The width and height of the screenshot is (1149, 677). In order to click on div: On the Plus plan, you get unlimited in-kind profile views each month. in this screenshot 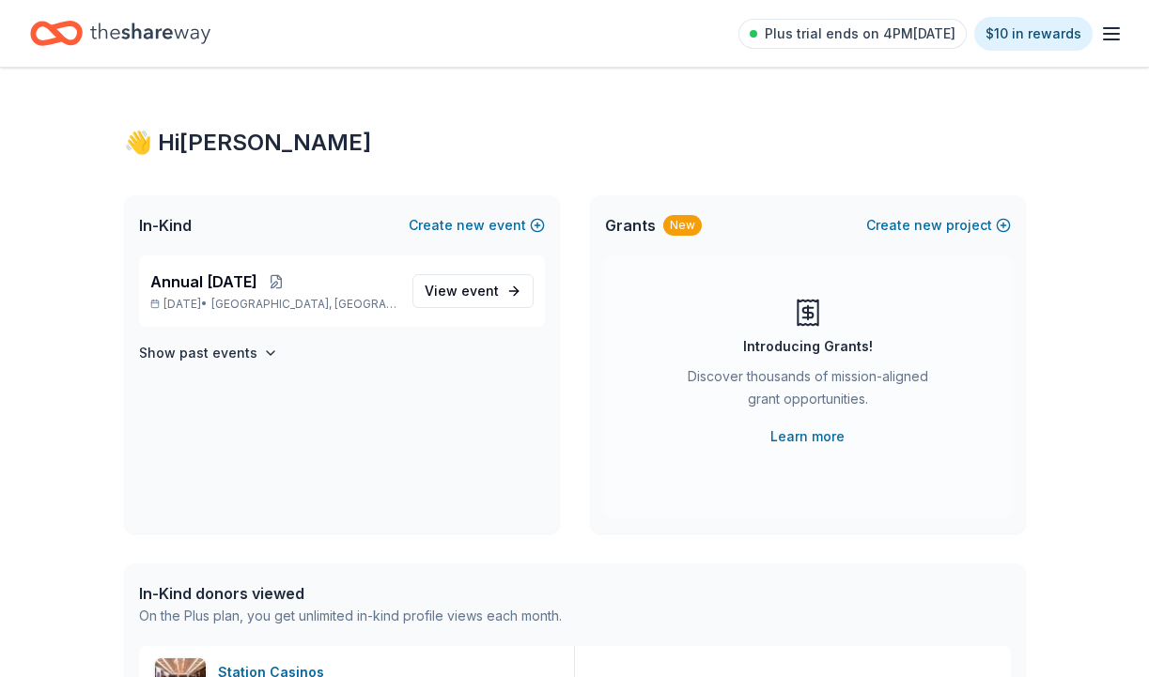, I will do `click(350, 616)`.